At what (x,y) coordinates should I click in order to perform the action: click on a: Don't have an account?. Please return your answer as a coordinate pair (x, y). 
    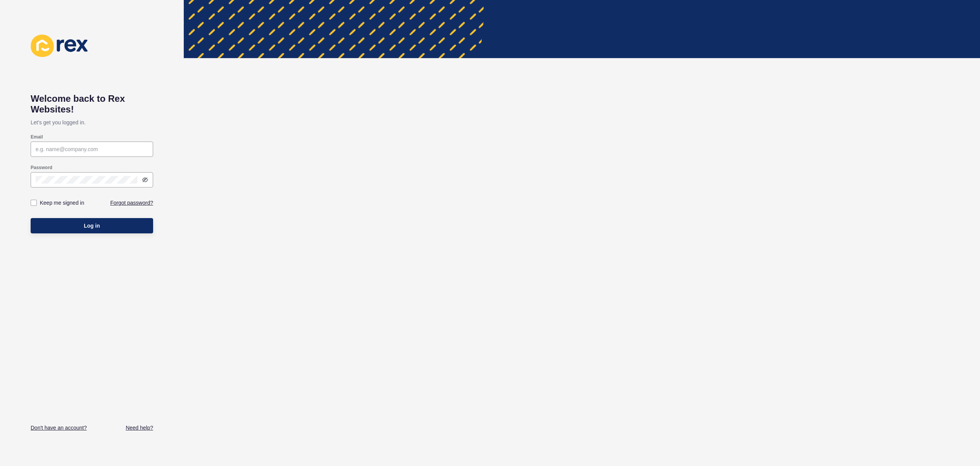
    Looking at the image, I should click on (59, 428).